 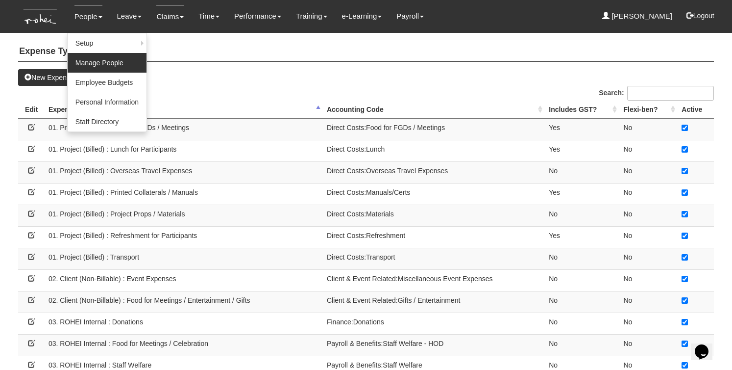 What do you see at coordinates (649, 109) in the screenshot?
I see `th: Flexi-ben? : activate to sort column ascending` at bounding box center [649, 109].